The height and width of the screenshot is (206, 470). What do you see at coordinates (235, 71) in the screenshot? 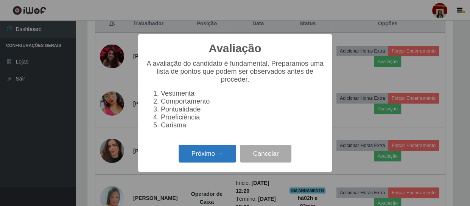
I see `p: A avaliação do candidato é fundamental. Preparamos uma lista de pontos que podem ser observados a...` at bounding box center [235, 71].